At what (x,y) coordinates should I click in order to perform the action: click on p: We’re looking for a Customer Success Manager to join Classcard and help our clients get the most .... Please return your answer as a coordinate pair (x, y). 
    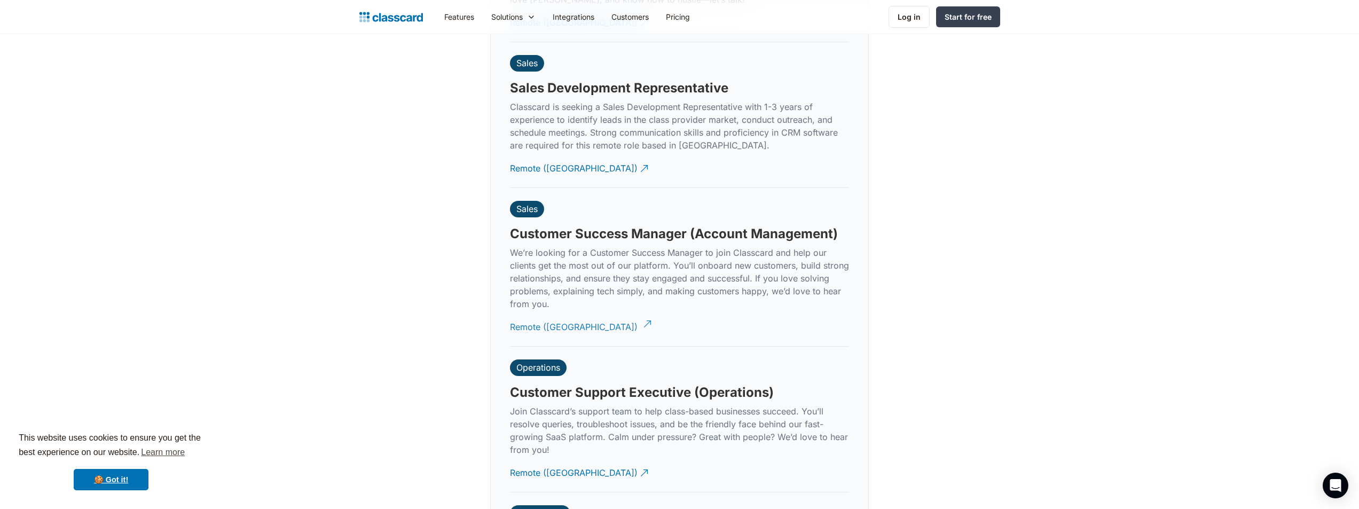
    Looking at the image, I should click on (679, 278).